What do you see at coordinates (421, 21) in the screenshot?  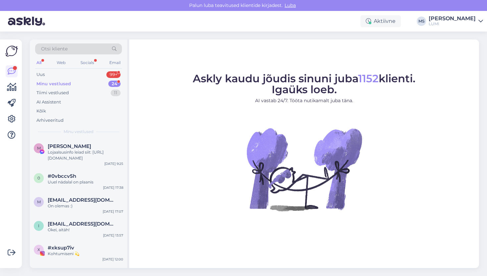 I see `div: MS` at bounding box center [421, 21].